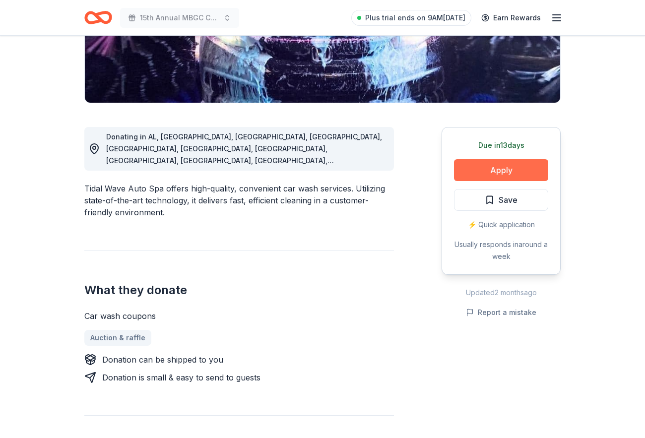 This screenshot has width=645, height=438. I want to click on a: Earn Rewards, so click(511, 18).